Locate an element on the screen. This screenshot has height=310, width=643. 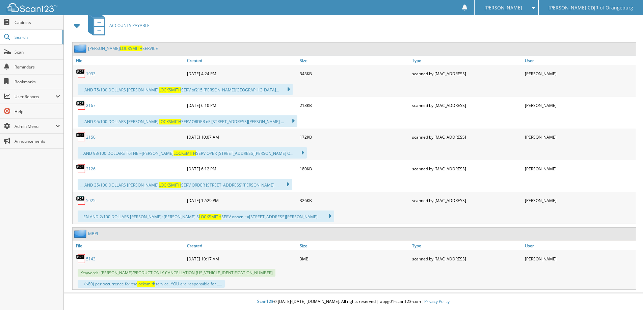
span: Cabinets is located at coordinates (37, 22).